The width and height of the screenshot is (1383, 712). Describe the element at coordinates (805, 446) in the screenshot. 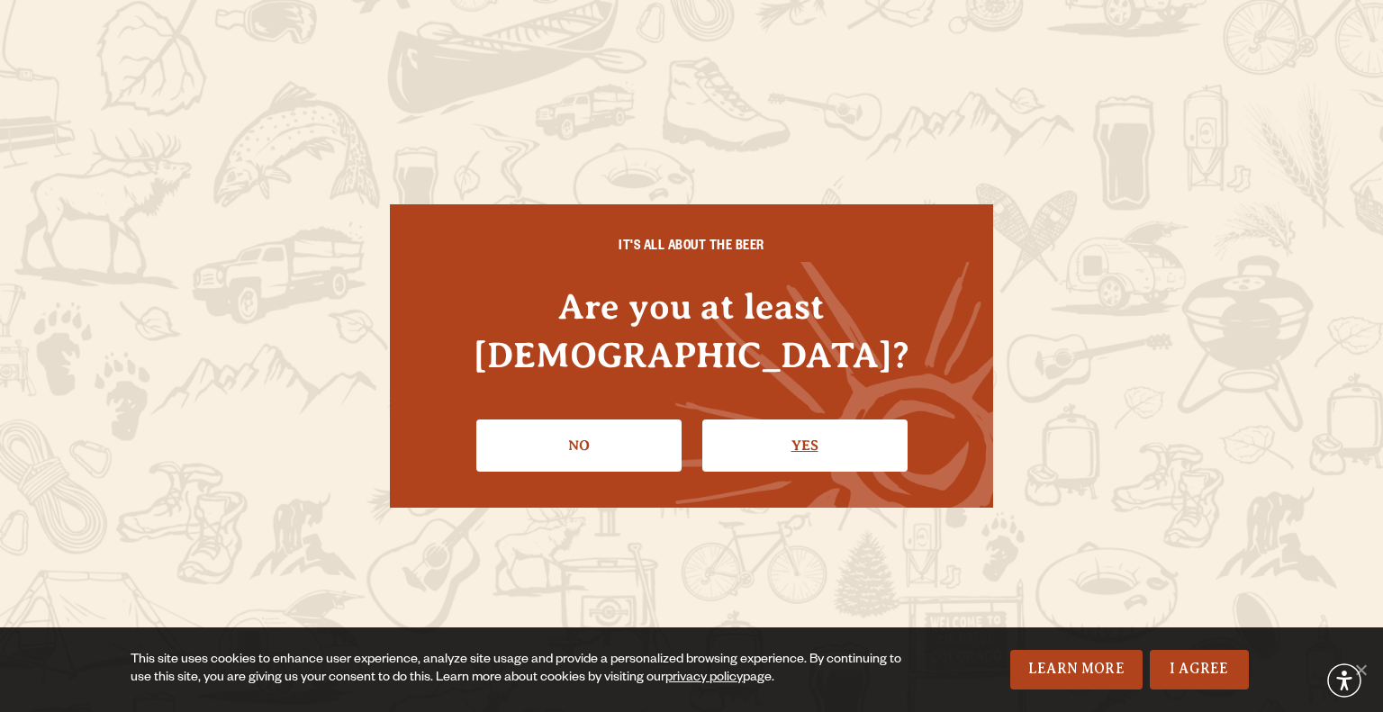

I see `a: Confirm I'm 21 or older` at that location.